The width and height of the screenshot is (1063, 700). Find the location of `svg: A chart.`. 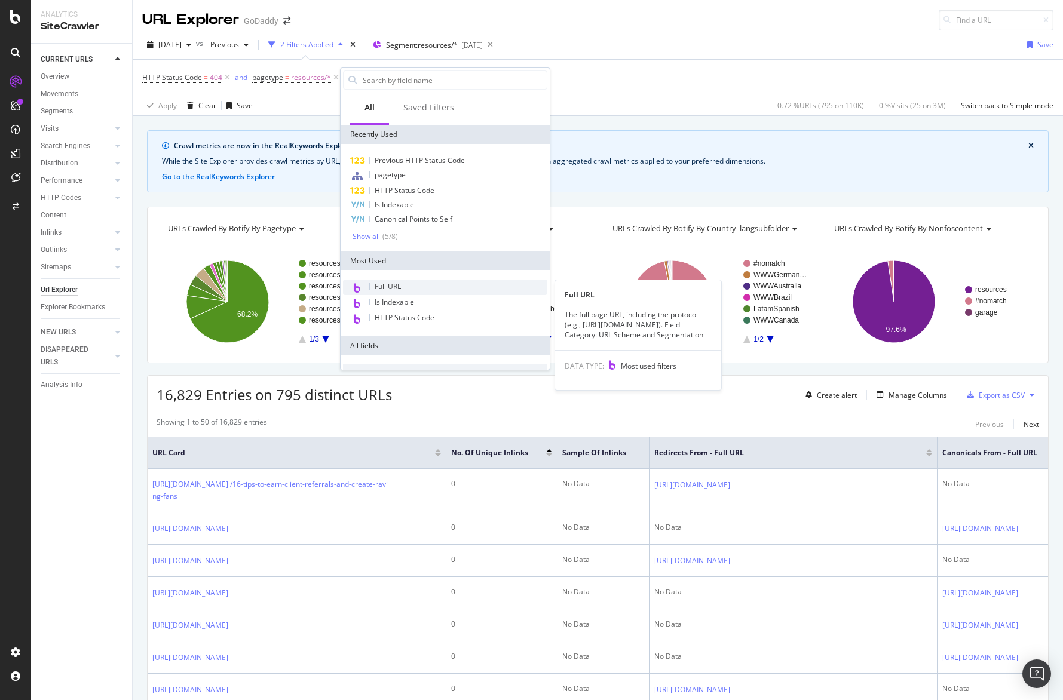

svg: A chart. is located at coordinates (265, 302).